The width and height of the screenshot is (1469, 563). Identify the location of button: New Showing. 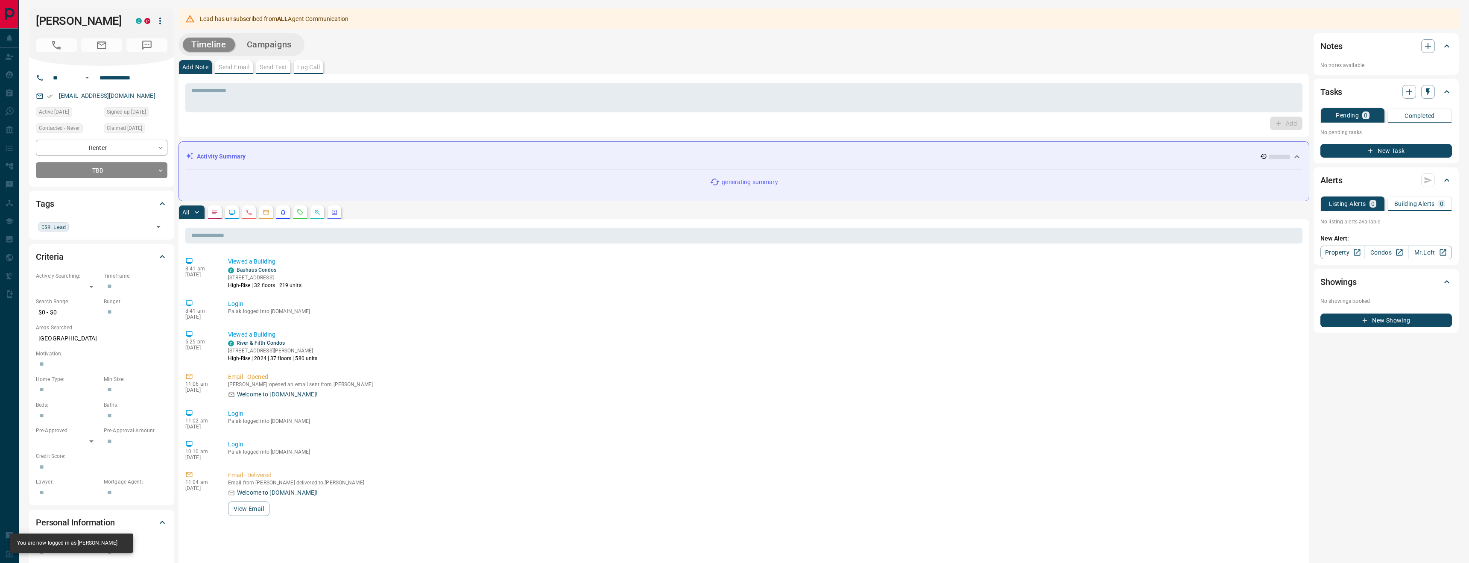
(1386, 320).